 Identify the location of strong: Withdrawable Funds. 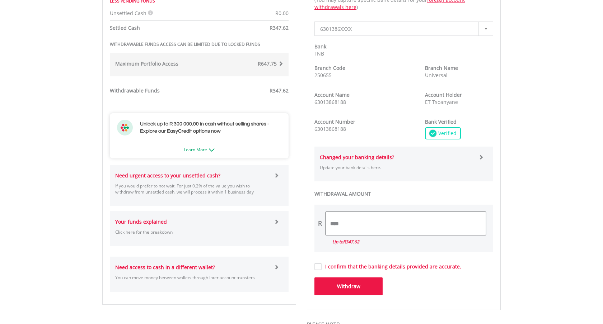
(135, 90).